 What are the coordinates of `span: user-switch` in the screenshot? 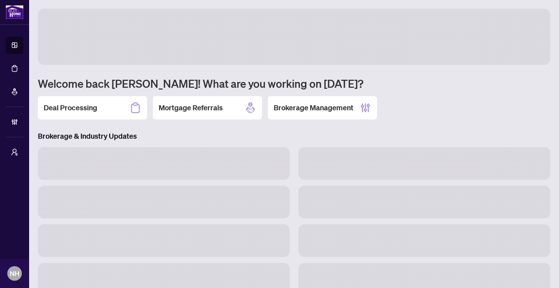 It's located at (15, 152).